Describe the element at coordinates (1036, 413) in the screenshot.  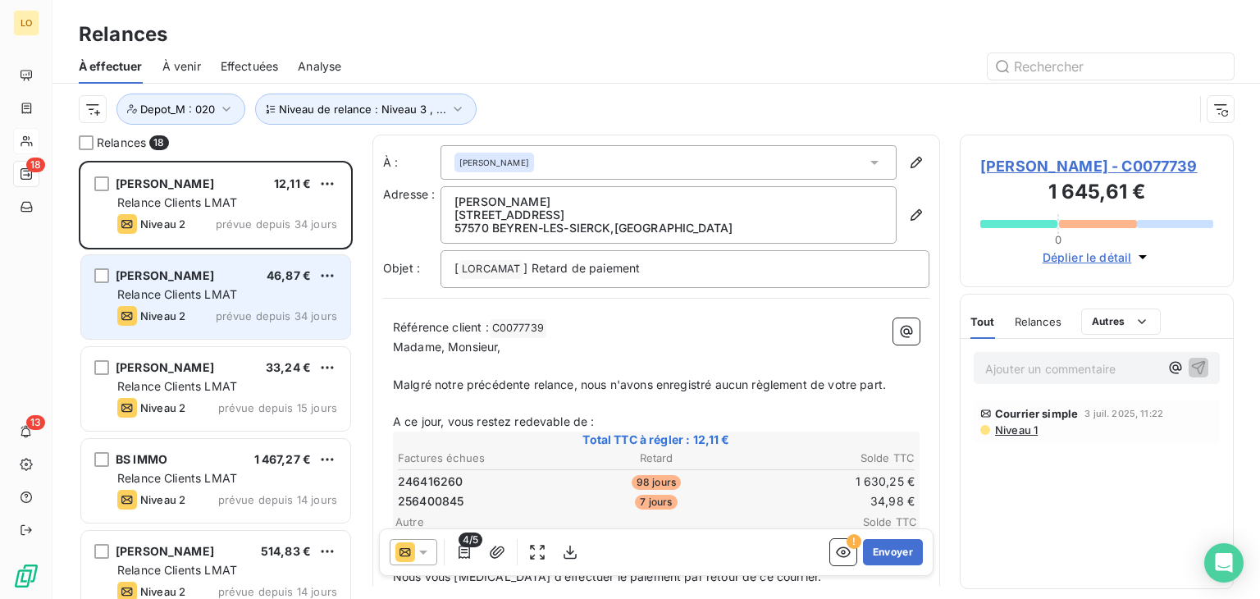
I see `span: Courrier simple` at that location.